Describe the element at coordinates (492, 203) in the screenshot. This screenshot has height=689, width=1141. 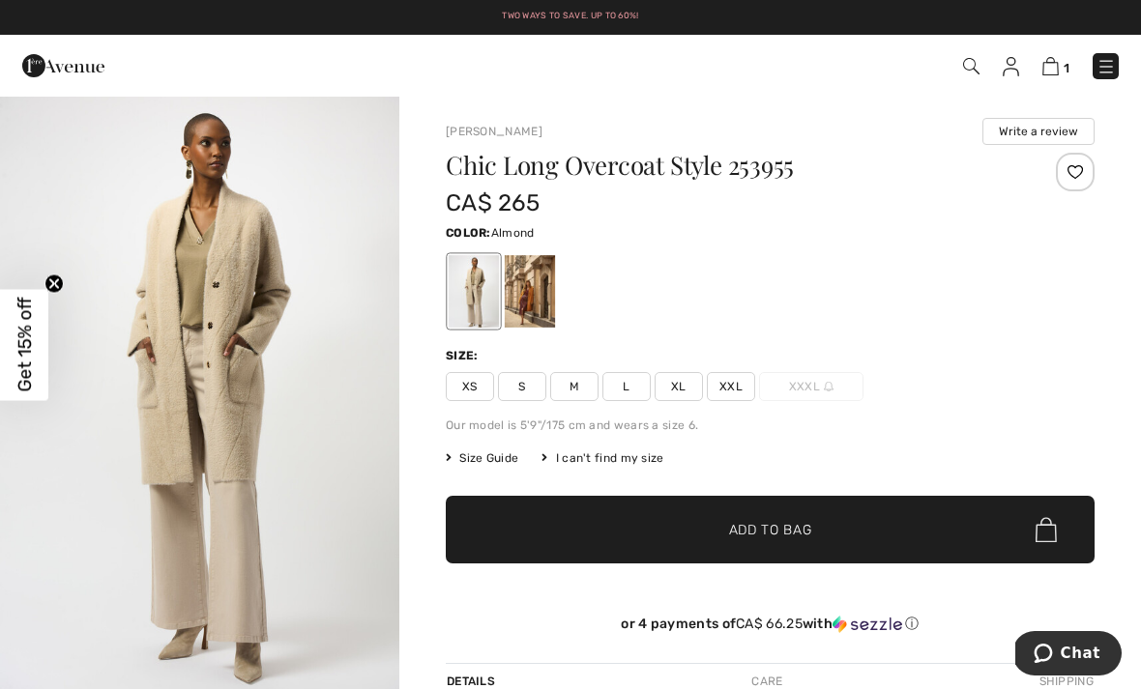
I see `span: CA$ 265` at that location.